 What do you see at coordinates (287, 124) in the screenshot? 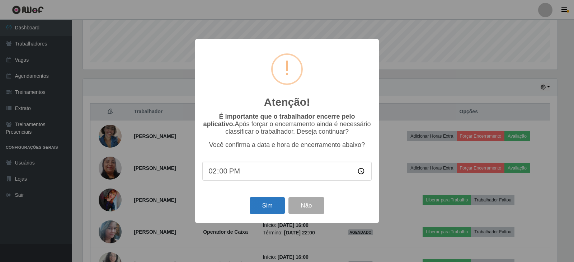
I see `p: Após forçar o encerramento ainda é necessário classificar o trabalhador. Deseja continuar?` at bounding box center [287, 124].